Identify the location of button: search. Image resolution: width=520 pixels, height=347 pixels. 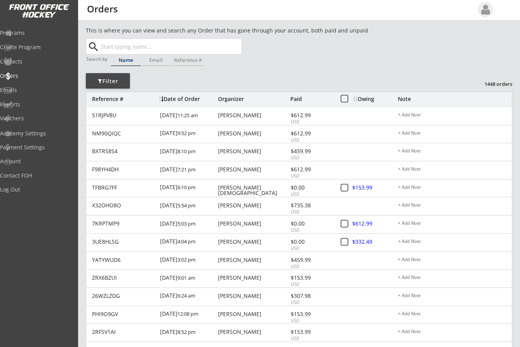
(93, 47).